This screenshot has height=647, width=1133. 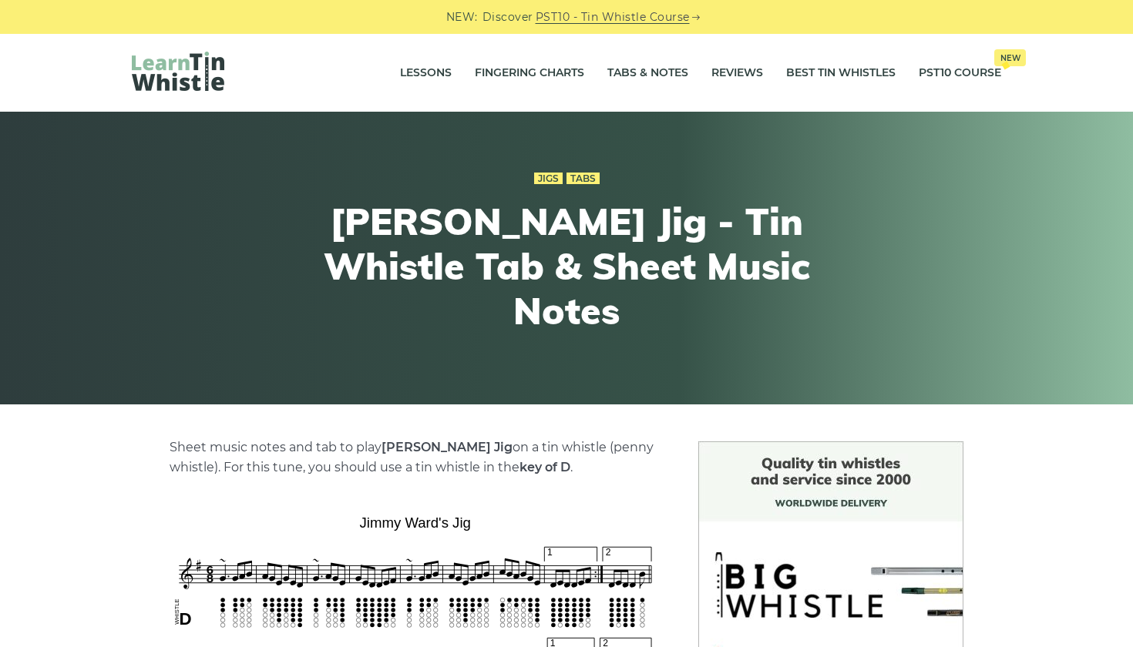 What do you see at coordinates (529, 73) in the screenshot?
I see `a: Fingering Charts` at bounding box center [529, 73].